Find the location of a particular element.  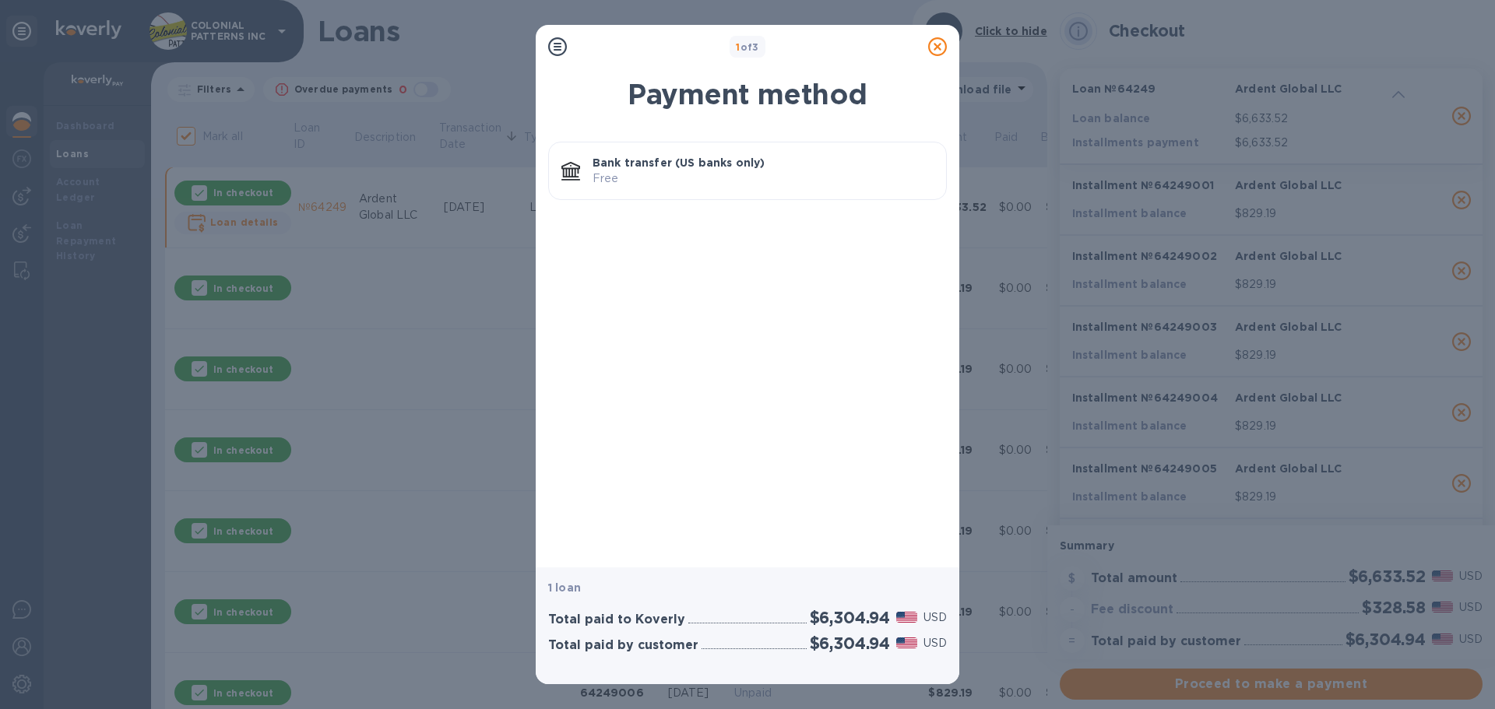

b: of 3 is located at coordinates (747, 47).